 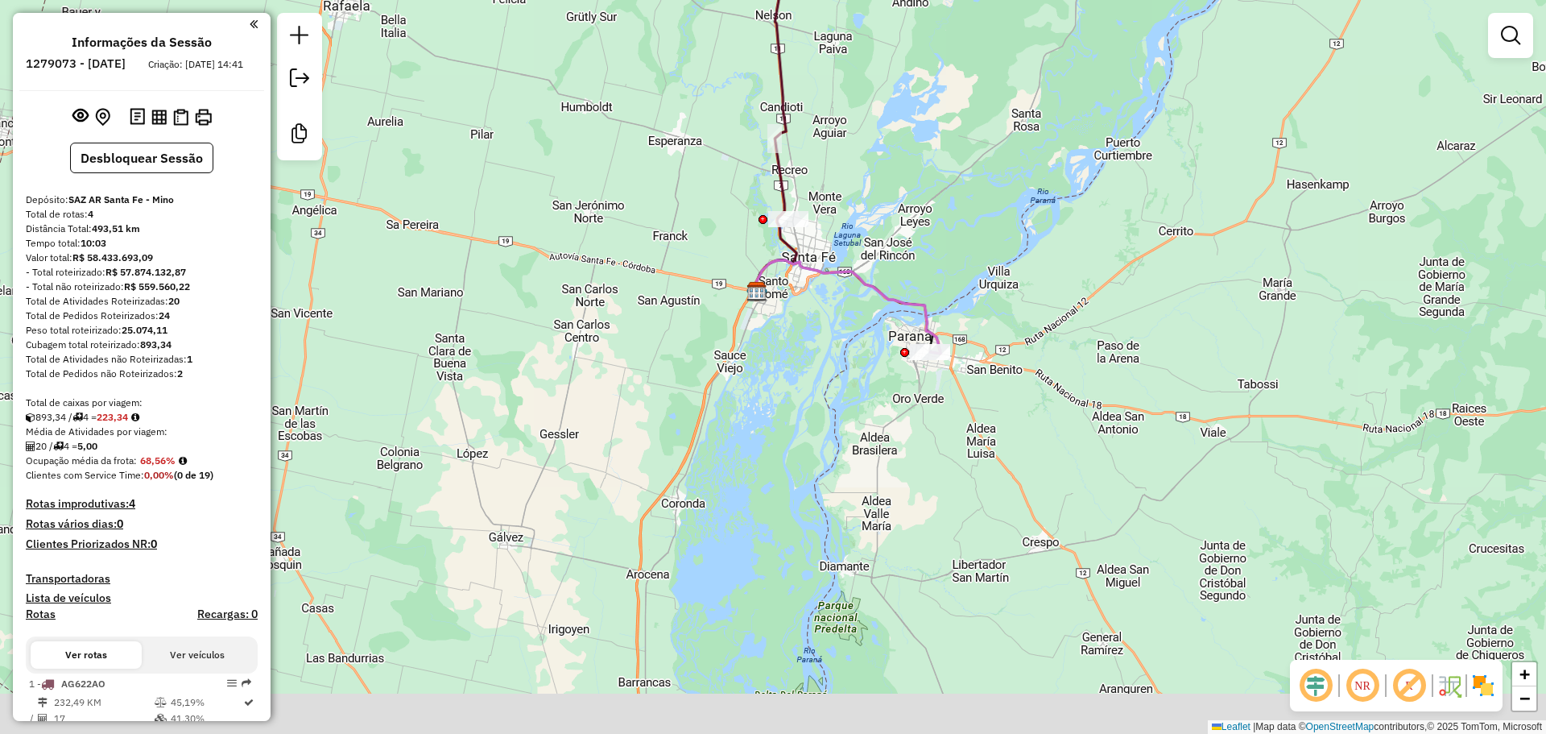 What do you see at coordinates (142, 258) in the screenshot?
I see `div: Valor total:` at bounding box center [142, 258].